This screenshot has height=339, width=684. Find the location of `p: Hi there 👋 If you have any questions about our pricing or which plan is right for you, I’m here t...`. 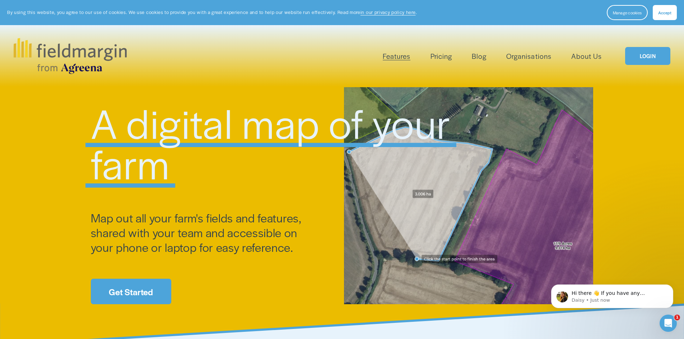

p: Hi there 👋 If you have any questions about our pricing or which plan is right for you, I’m here t... is located at coordinates (78, 24).